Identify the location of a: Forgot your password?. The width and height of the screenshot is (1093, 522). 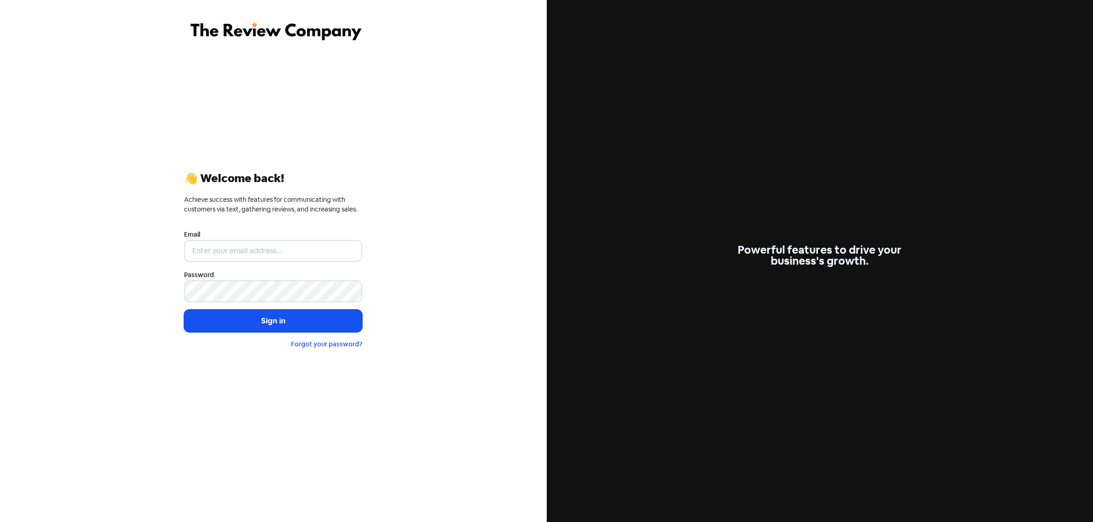
(326, 344).